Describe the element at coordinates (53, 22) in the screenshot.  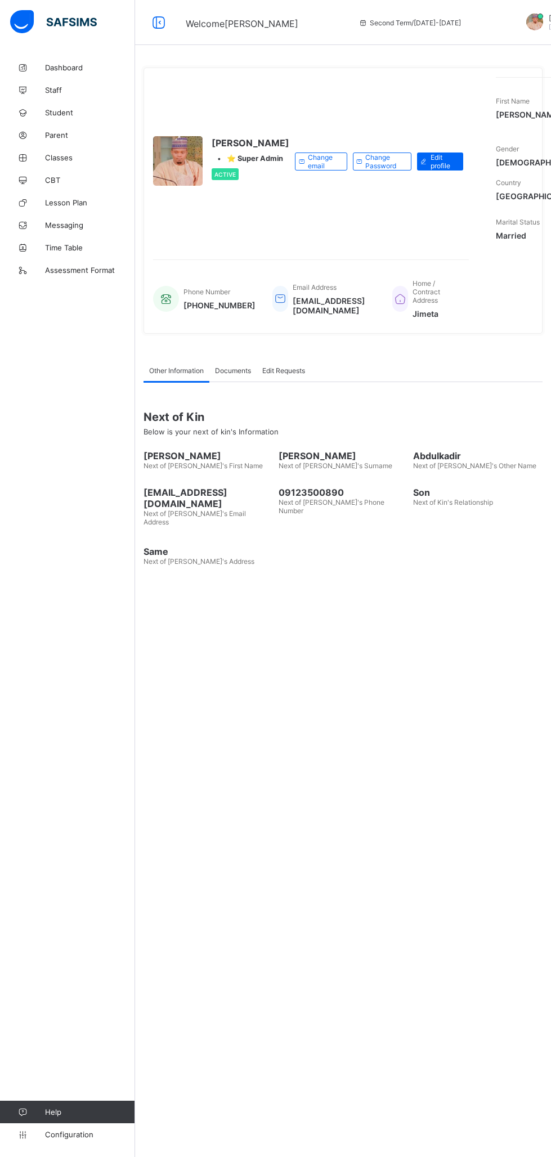
I see `img: safsims` at that location.